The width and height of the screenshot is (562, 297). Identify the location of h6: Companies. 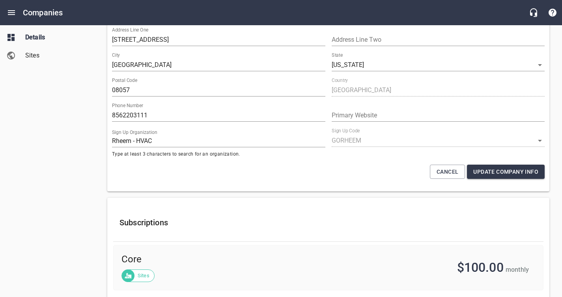
(43, 13).